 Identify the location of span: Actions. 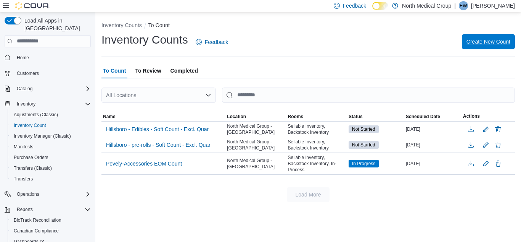
(472, 116).